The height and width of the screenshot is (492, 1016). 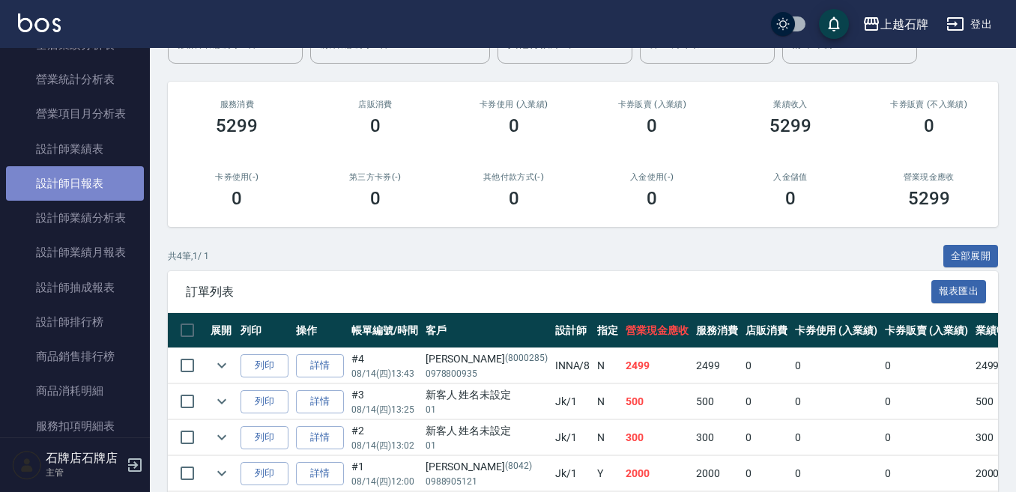 I want to click on h2: 卡券販賣 (入業績), so click(x=652, y=104).